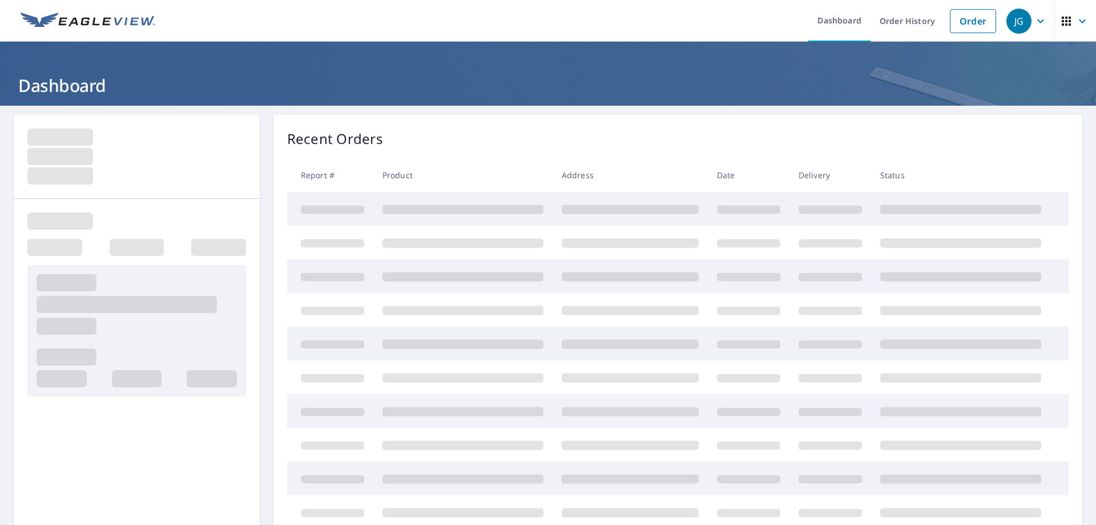  I want to click on th: Report #, so click(330, 175).